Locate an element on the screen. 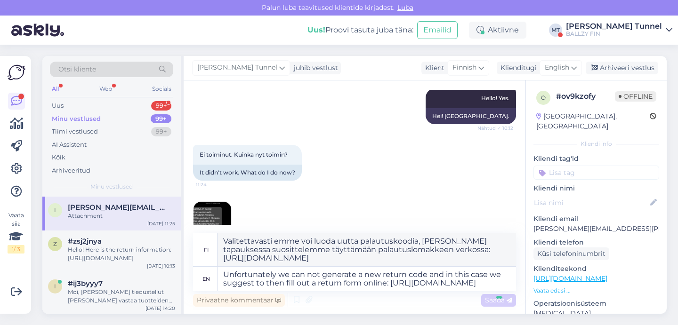 The image size is (678, 325). button: Emailid is located at coordinates (437, 30).